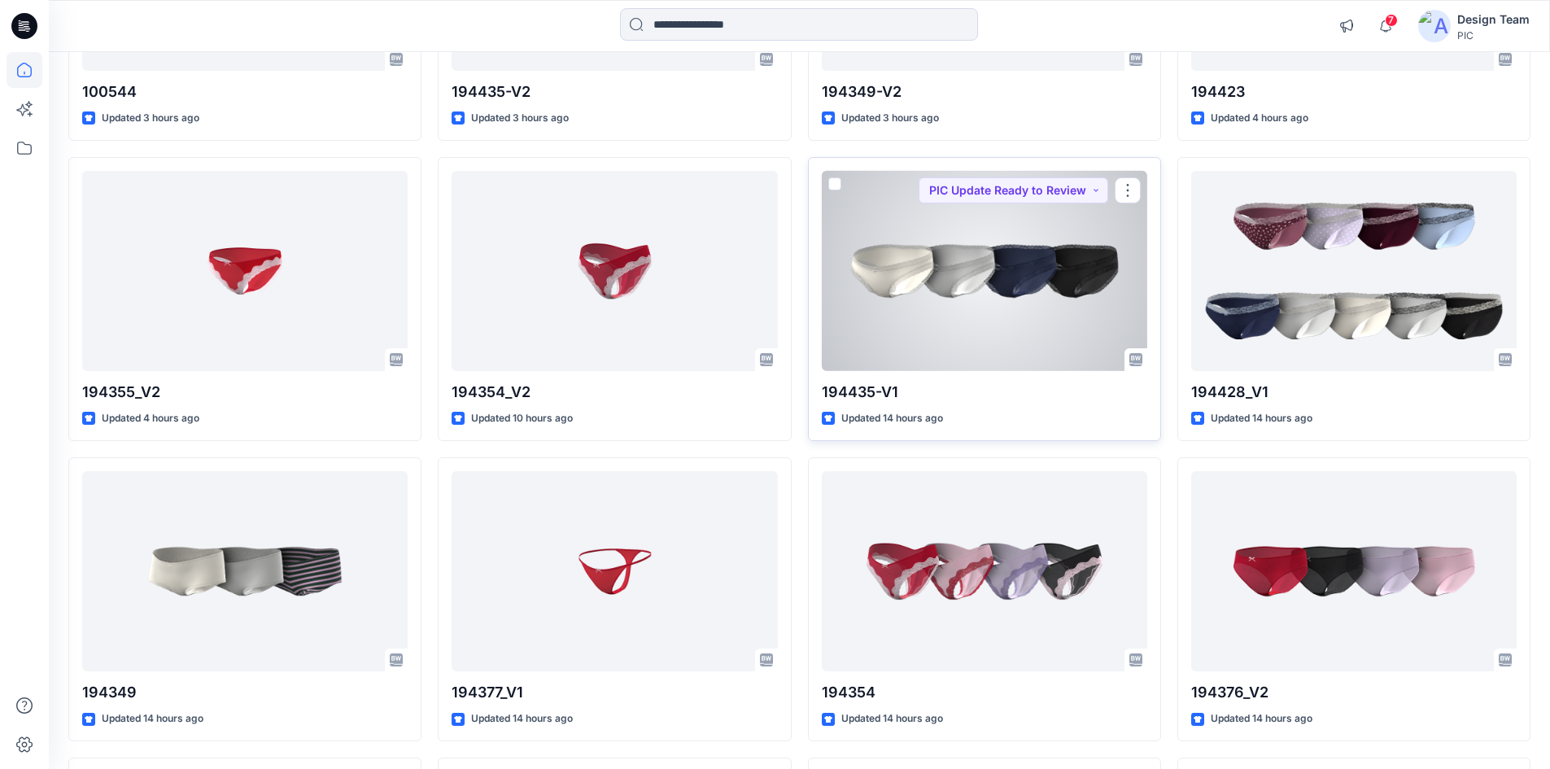  What do you see at coordinates (1392, 20) in the screenshot?
I see `span: 7` at bounding box center [1392, 20].